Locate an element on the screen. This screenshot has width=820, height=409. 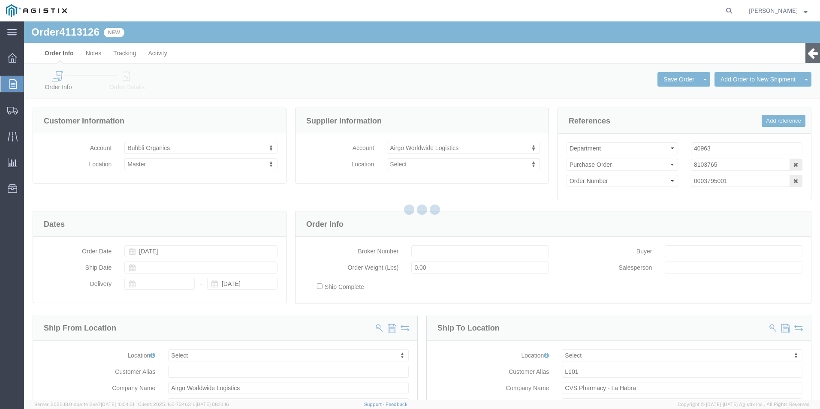
img: logo is located at coordinates (36, 11).